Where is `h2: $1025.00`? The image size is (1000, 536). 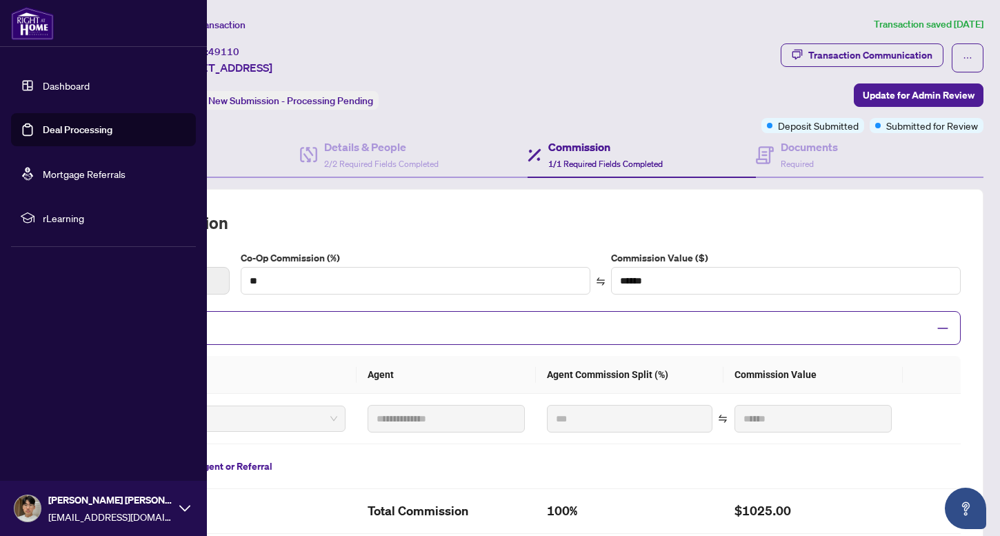
h2: $1025.00 is located at coordinates (813, 511).